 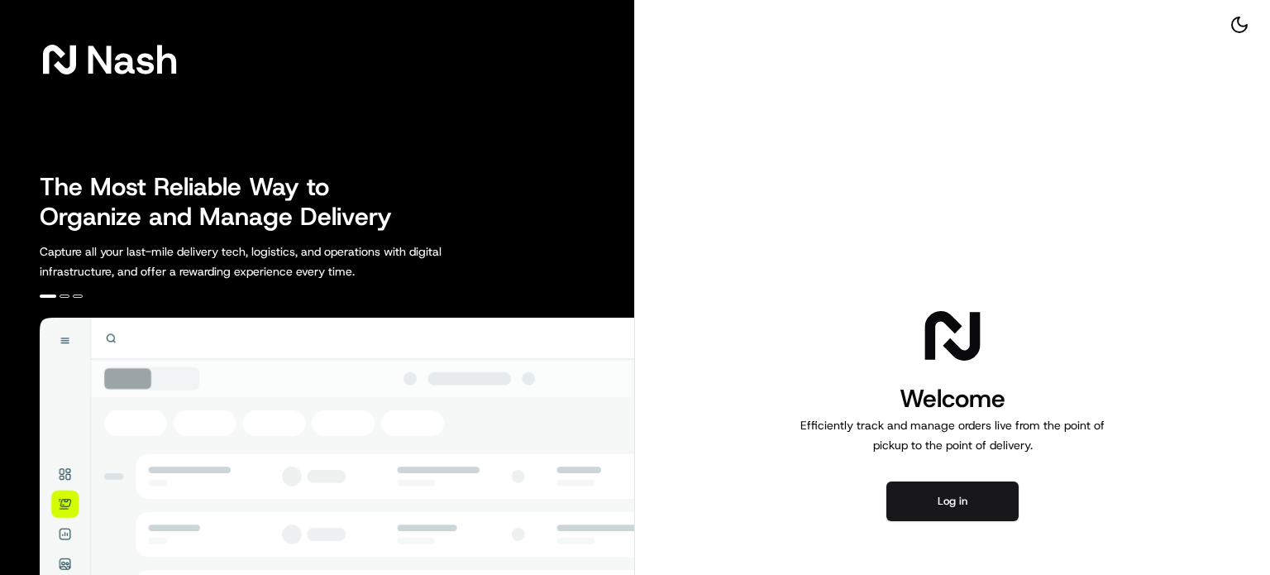 What do you see at coordinates (952, 435) in the screenshot?
I see `p: Efficiently track and manage orders live from the point of pickup to the point of delivery.` at bounding box center [952, 435].